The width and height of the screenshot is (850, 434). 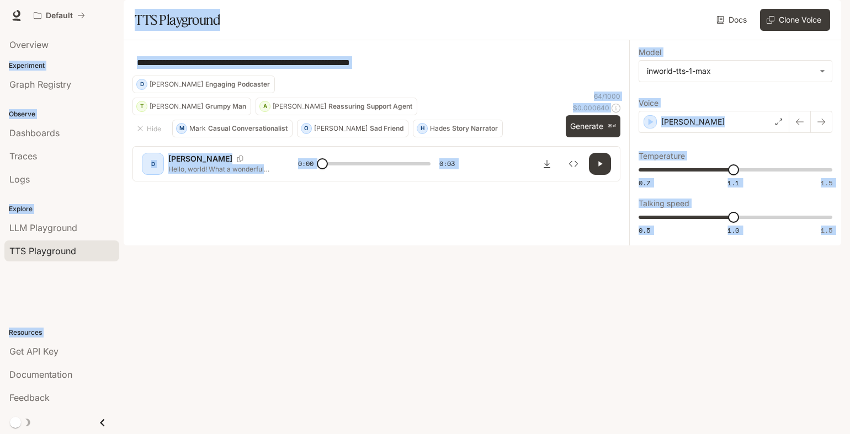 I want to click on p: Voice, so click(x=649, y=103).